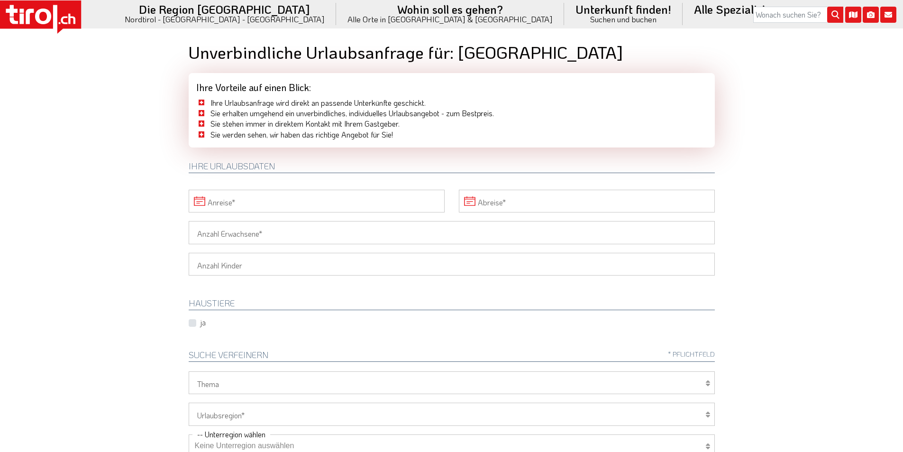 The height and width of the screenshot is (452, 903). I want to click on li: Sie stehen immer in direktem Kontakt mit Ihrem Gastgeber., so click(452, 124).